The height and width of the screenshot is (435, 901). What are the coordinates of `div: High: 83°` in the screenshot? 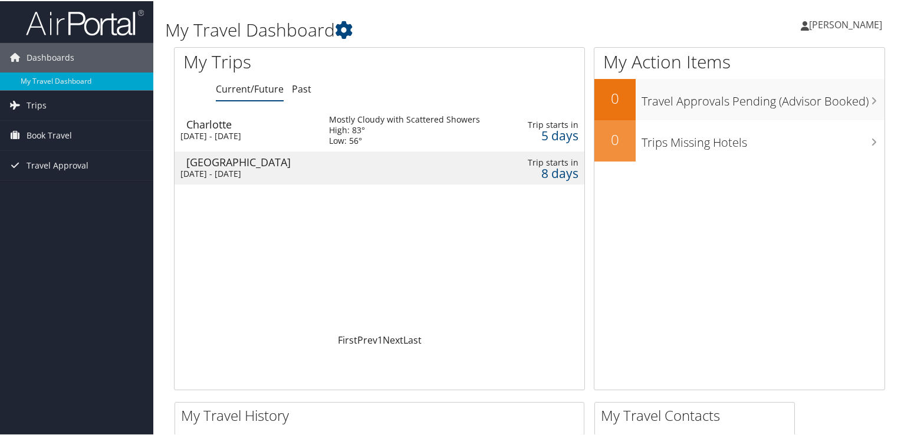 It's located at (405, 129).